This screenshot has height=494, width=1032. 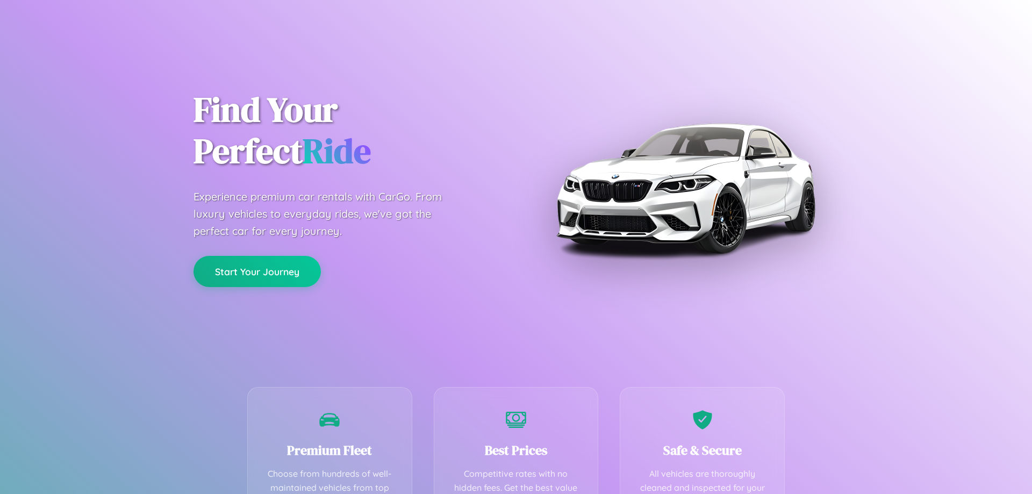 What do you see at coordinates (347, 131) in the screenshot?
I see `h1: Find Your Perfect` at bounding box center [347, 131].